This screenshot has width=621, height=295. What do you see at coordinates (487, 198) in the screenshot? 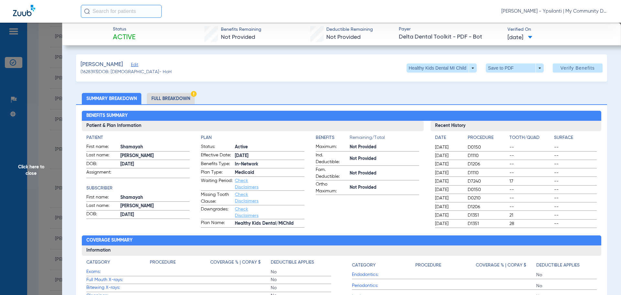
I see `span: D0210` at bounding box center [487, 198].